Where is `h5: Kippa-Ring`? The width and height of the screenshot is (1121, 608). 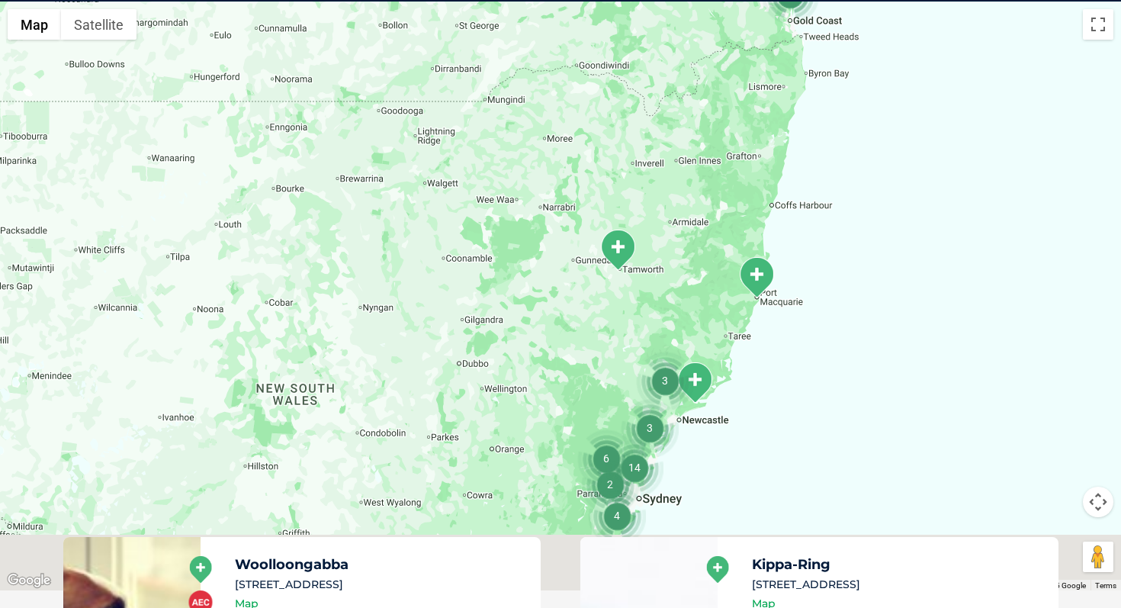
h5: Kippa-Ring is located at coordinates (898, 564).